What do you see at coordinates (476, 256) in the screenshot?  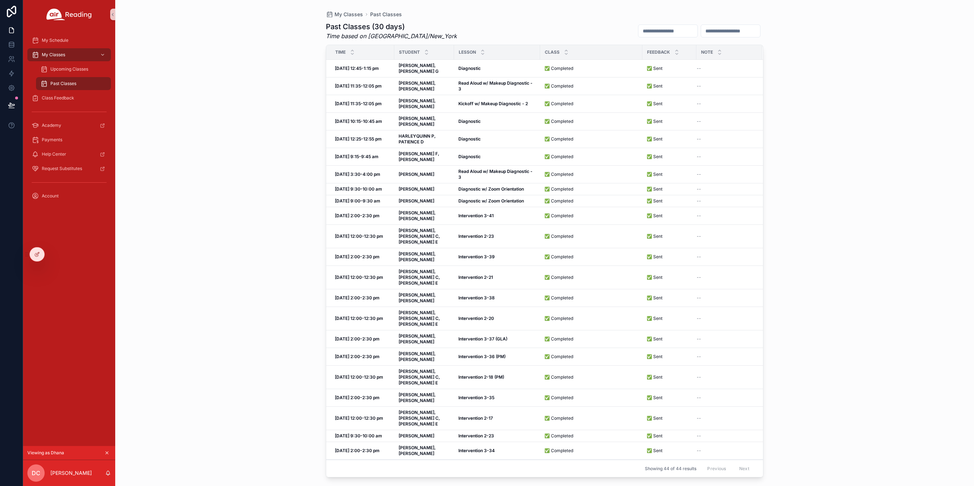 I see `strong: Intervention 3-39` at bounding box center [476, 256].